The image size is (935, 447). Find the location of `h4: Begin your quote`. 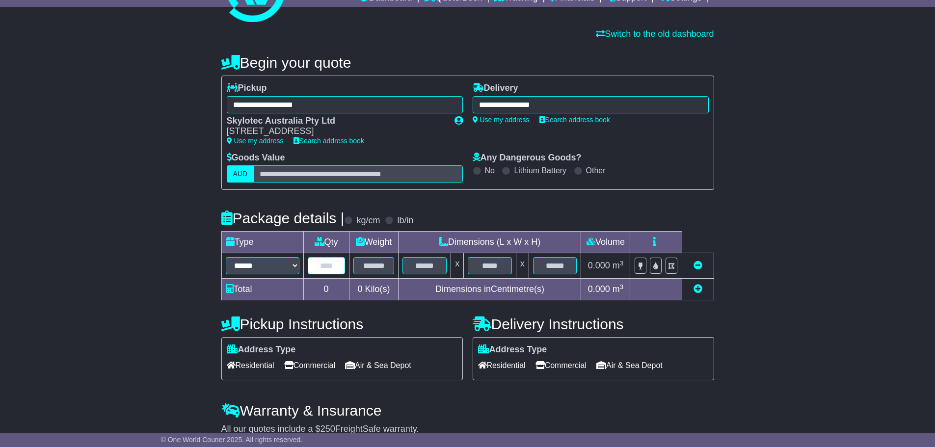

h4: Begin your quote is located at coordinates (468, 62).